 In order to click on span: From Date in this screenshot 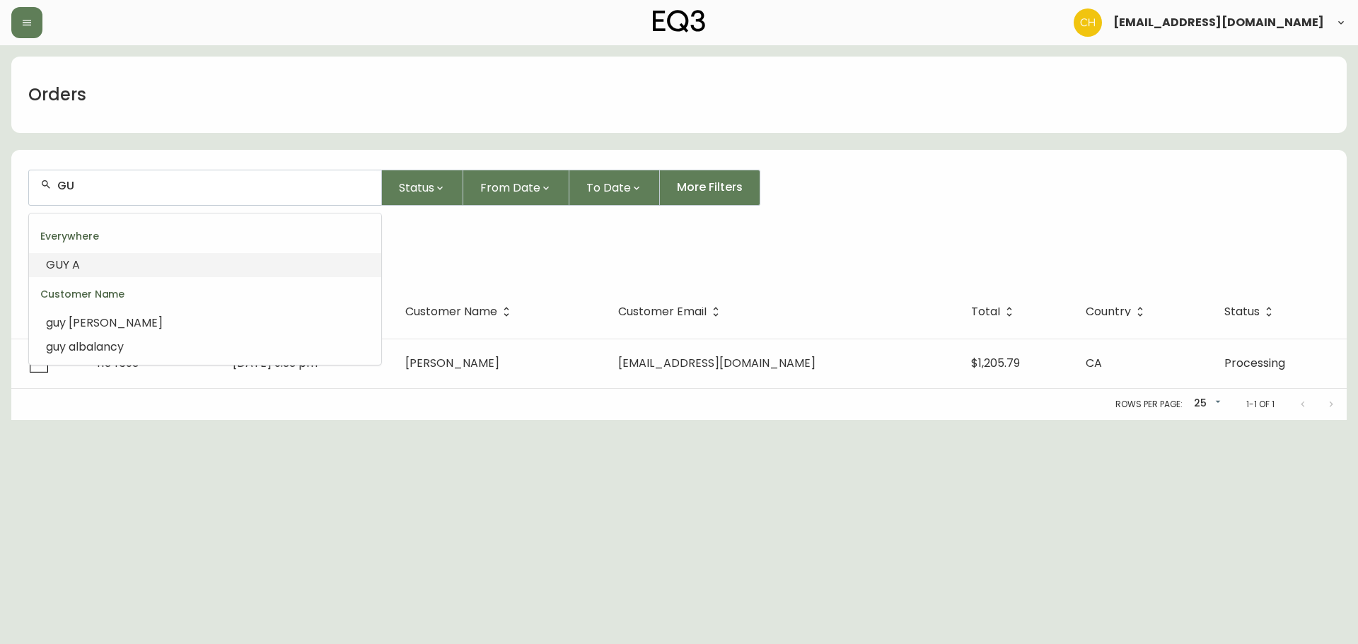, I will do `click(510, 187)`.